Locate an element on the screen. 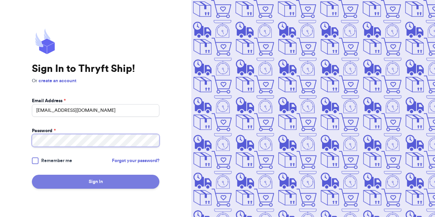 This screenshot has width=435, height=217. a: Forgot your password? is located at coordinates (136, 160).